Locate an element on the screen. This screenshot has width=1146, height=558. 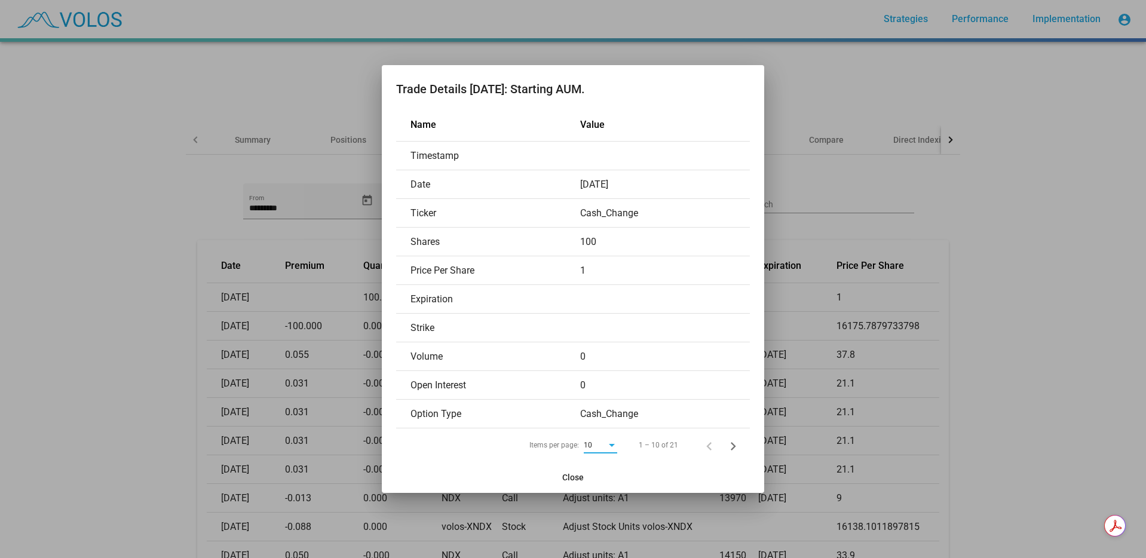
span: 10 is located at coordinates (588, 445).